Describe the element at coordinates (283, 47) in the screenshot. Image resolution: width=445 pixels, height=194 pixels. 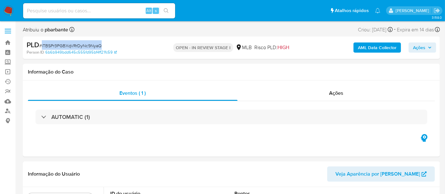
I see `span: HIGH` at that location.